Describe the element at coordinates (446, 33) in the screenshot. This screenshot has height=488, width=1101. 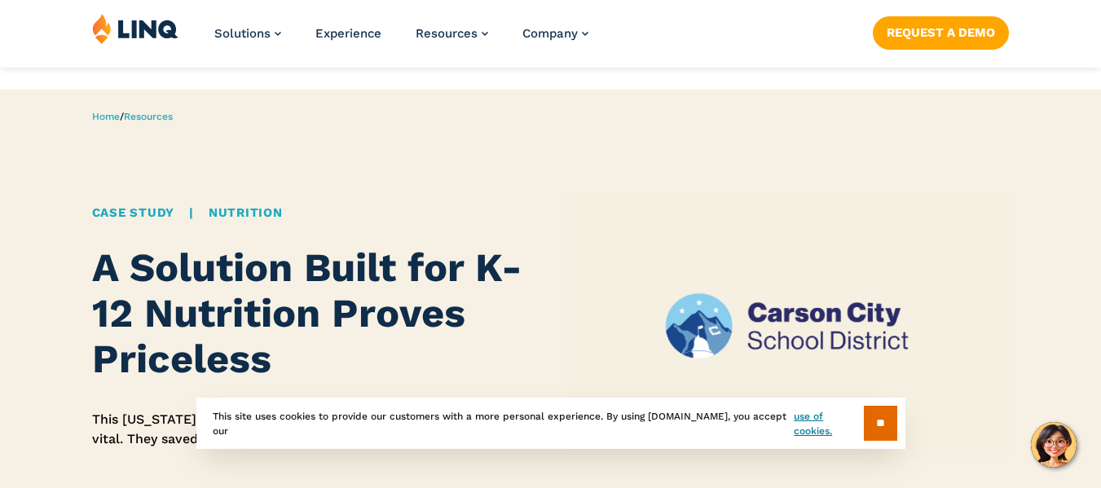
I see `span: Resources` at that location.